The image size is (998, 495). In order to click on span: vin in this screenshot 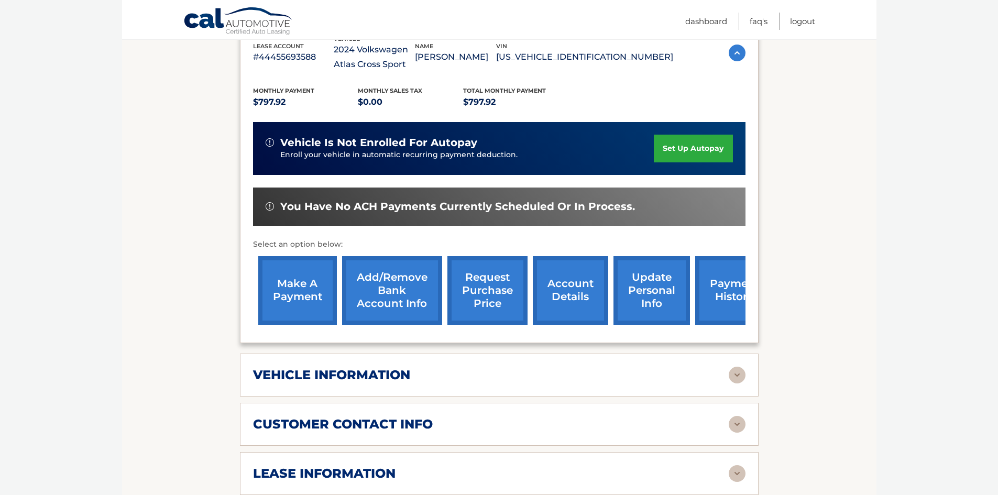, I will do `click(501, 46)`.